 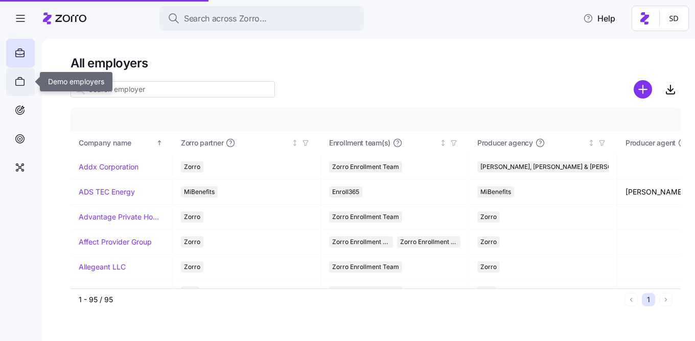 I want to click on span: Zorro partner, so click(x=202, y=143).